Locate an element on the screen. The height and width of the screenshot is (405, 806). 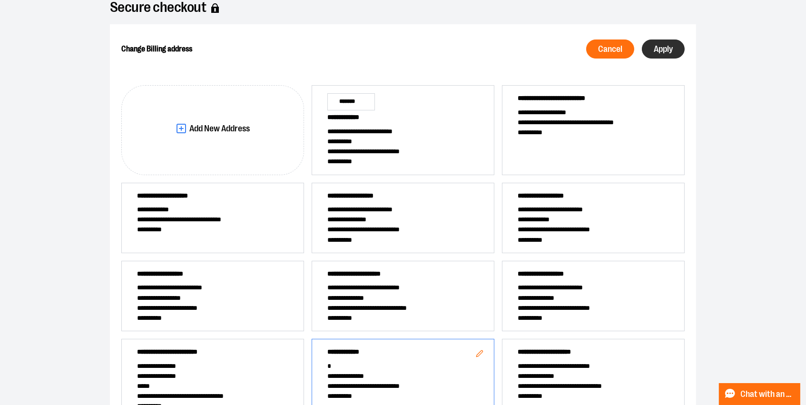
button: Cancel is located at coordinates (610, 49).